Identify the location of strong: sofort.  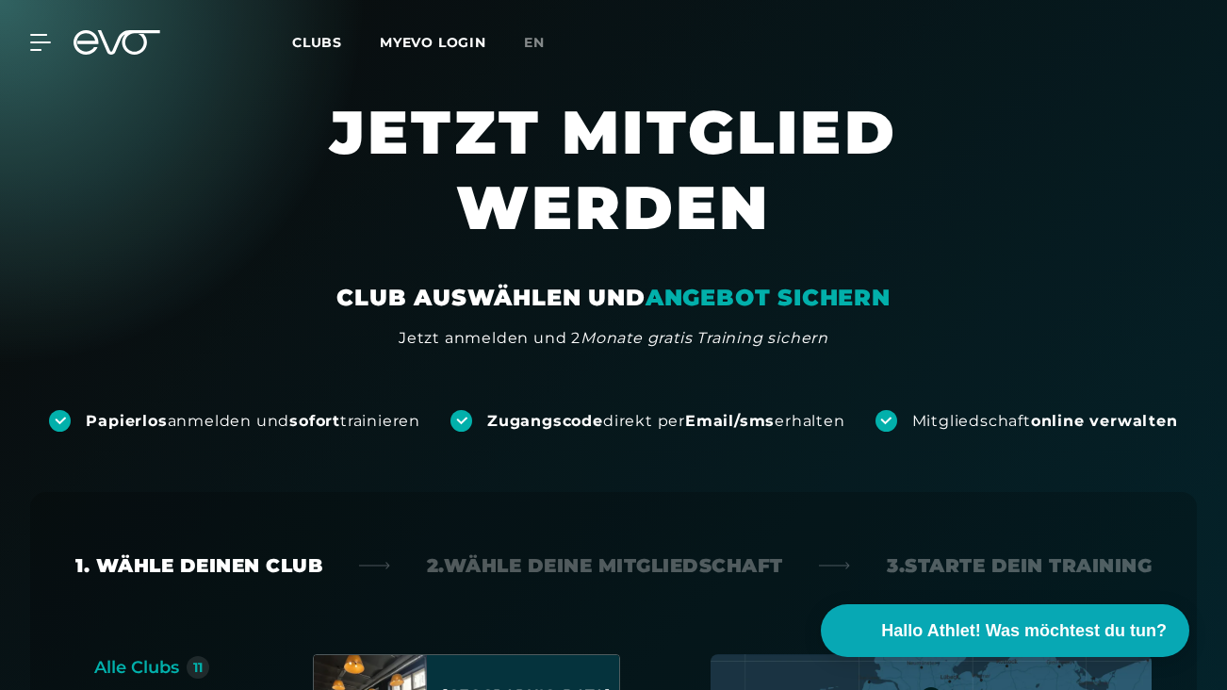
(315, 420).